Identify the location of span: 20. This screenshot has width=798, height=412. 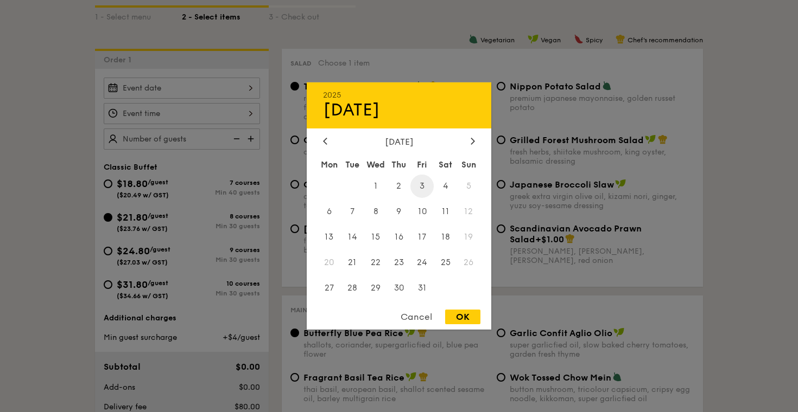
(329, 262).